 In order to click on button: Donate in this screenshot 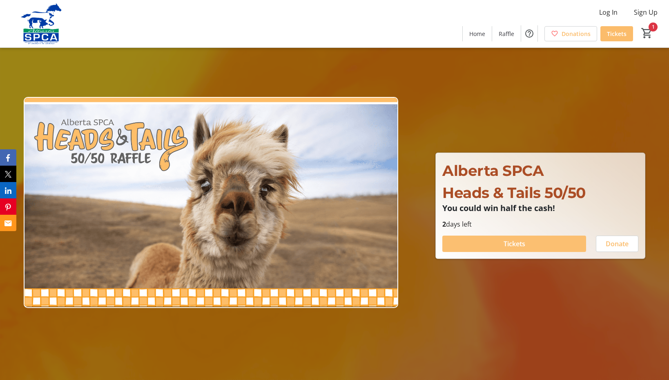, I will do `click(618, 244)`.